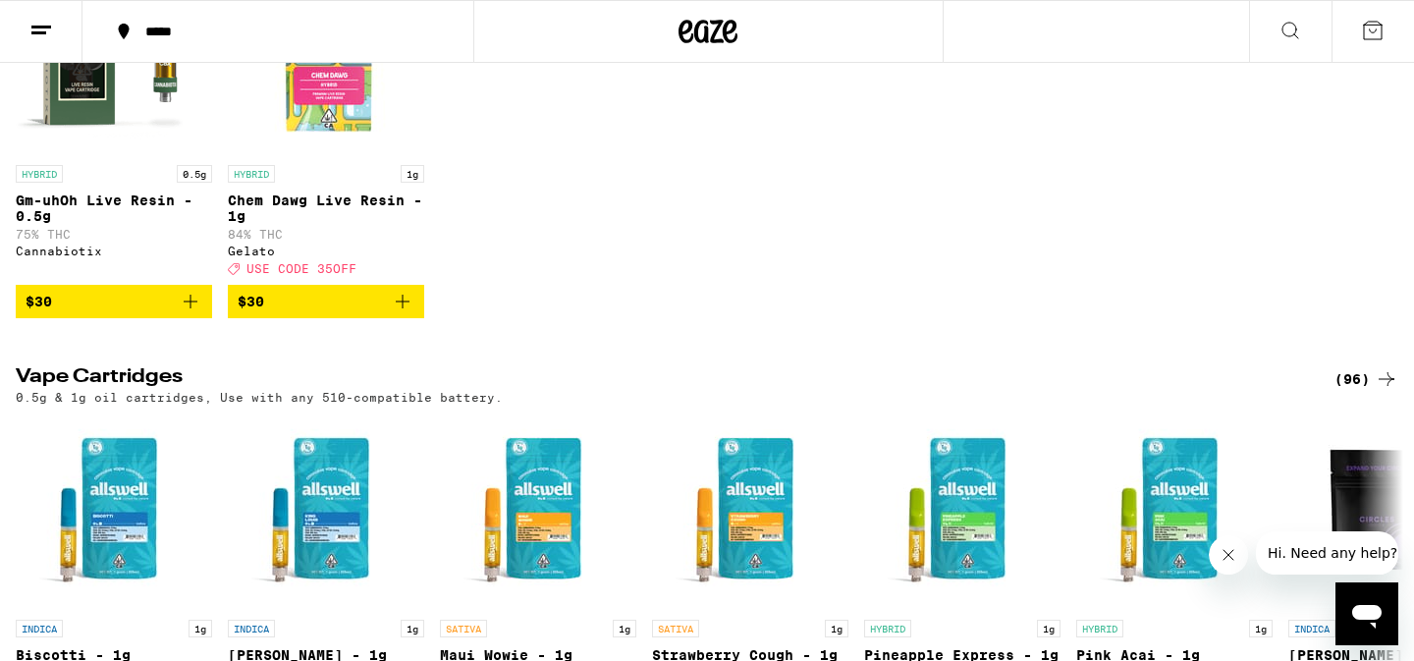 This screenshot has height=661, width=1414. I want to click on div: Cannabiotix, so click(114, 250).